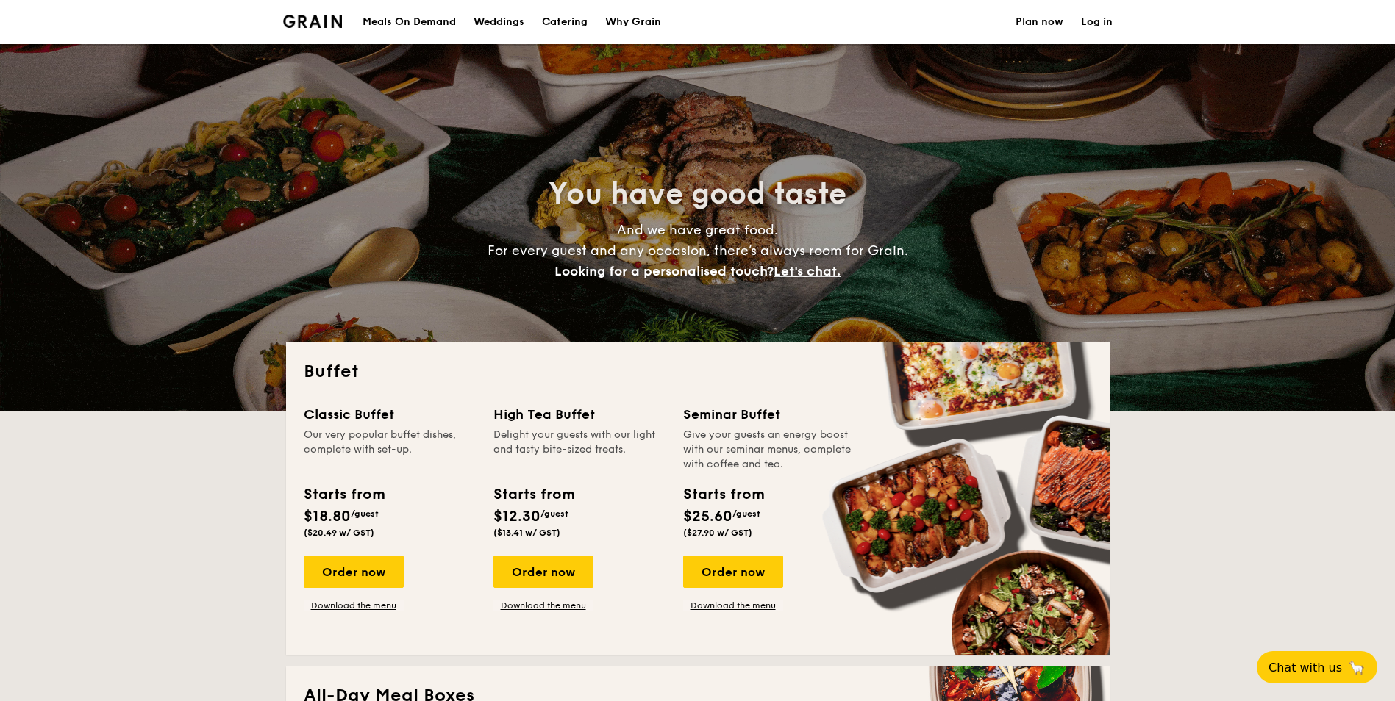 Image resolution: width=1395 pixels, height=701 pixels. I want to click on a: Logotype, so click(312, 21).